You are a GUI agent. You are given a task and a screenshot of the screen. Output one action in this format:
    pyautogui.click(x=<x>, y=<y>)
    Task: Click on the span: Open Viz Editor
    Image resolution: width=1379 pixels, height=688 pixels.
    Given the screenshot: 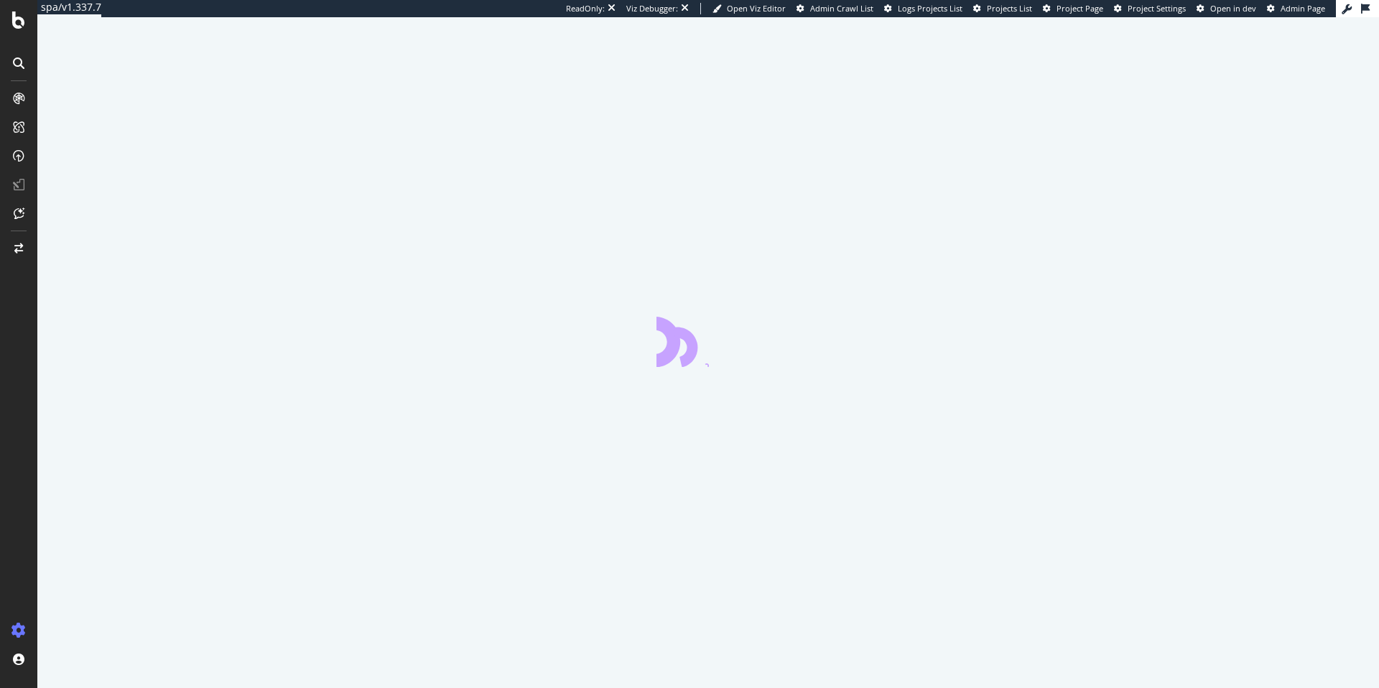 What is the action you would take?
    pyautogui.click(x=756, y=8)
    